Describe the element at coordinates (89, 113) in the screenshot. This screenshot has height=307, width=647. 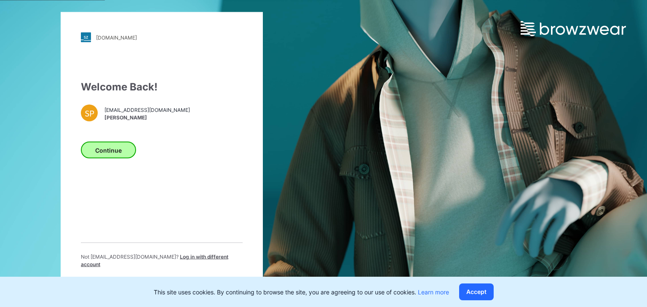
I see `div: SP` at that location.